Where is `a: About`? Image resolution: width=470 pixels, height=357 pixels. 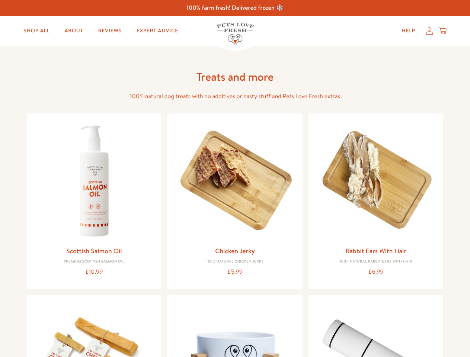
a: About is located at coordinates (74, 31).